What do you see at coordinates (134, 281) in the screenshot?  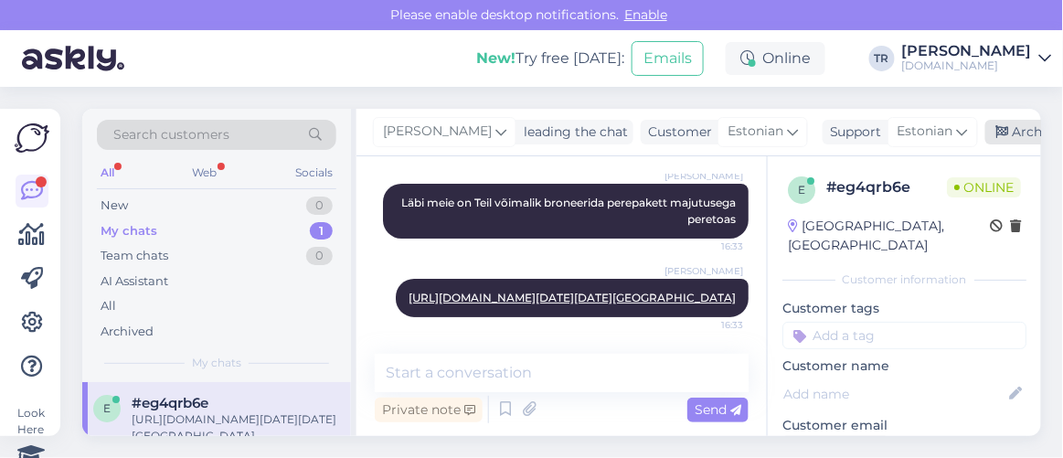 I see `div: AI Assistant` at bounding box center [134, 281].